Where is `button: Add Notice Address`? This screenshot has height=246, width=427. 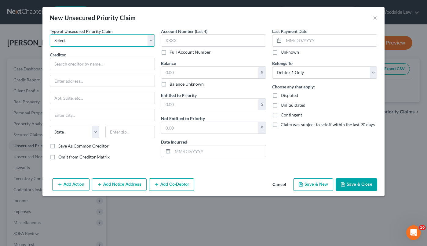
button: Add Notice Address is located at coordinates (119, 185).